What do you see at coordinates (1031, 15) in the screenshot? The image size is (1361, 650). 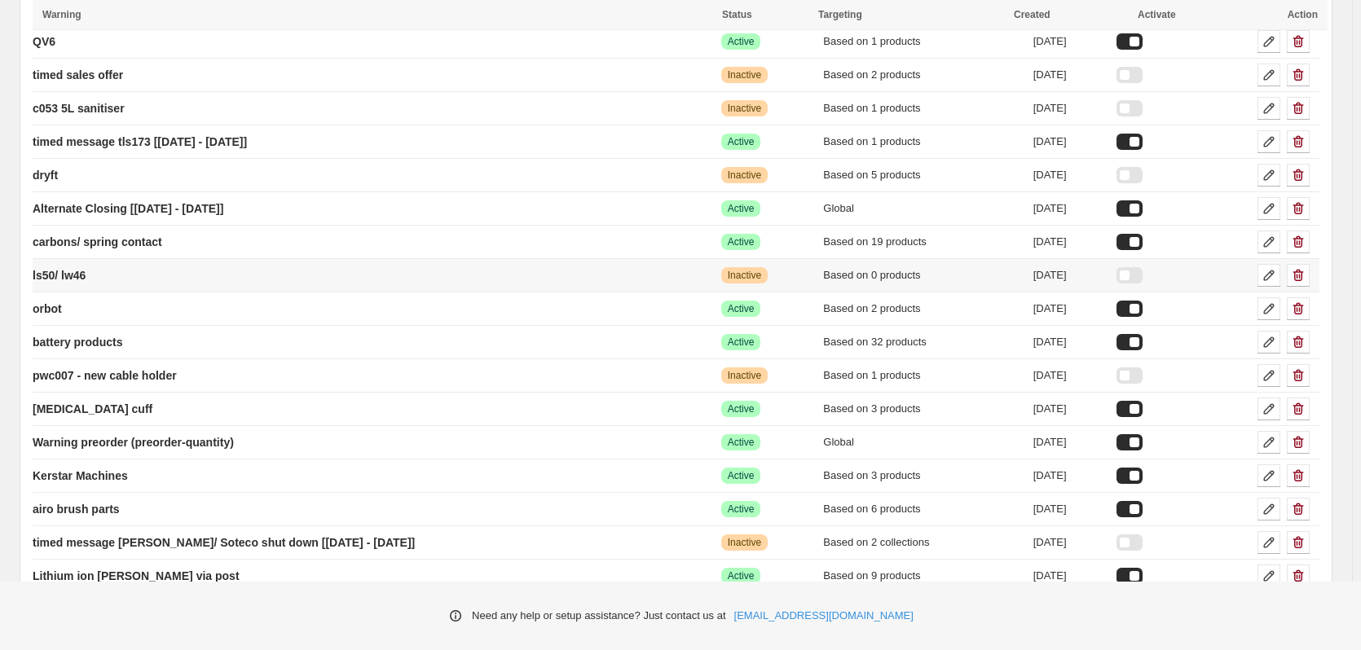 I see `span: Created` at bounding box center [1031, 15].